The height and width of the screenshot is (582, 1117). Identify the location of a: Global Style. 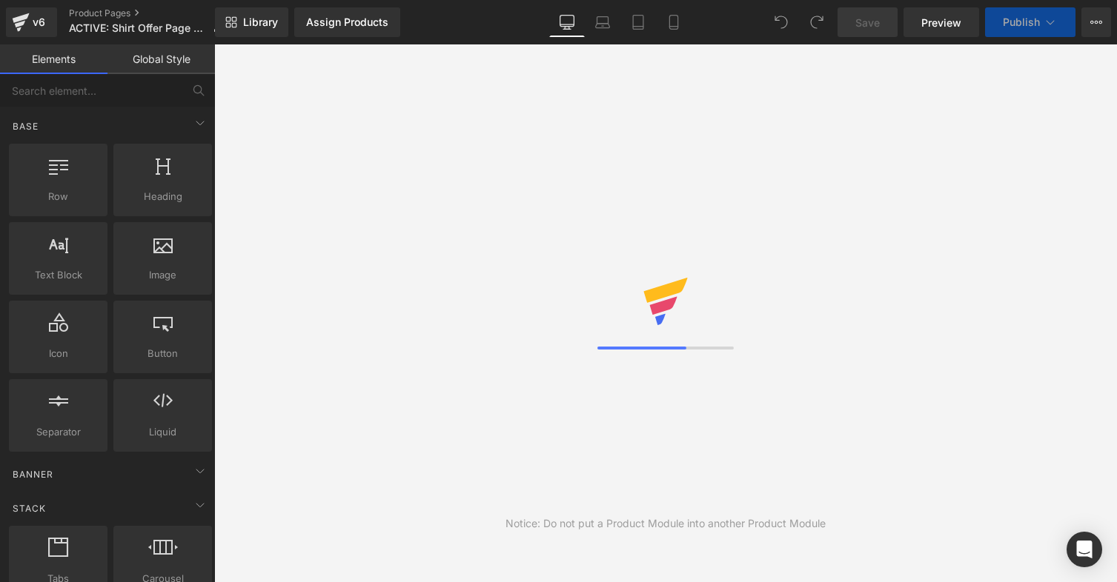
(161, 59).